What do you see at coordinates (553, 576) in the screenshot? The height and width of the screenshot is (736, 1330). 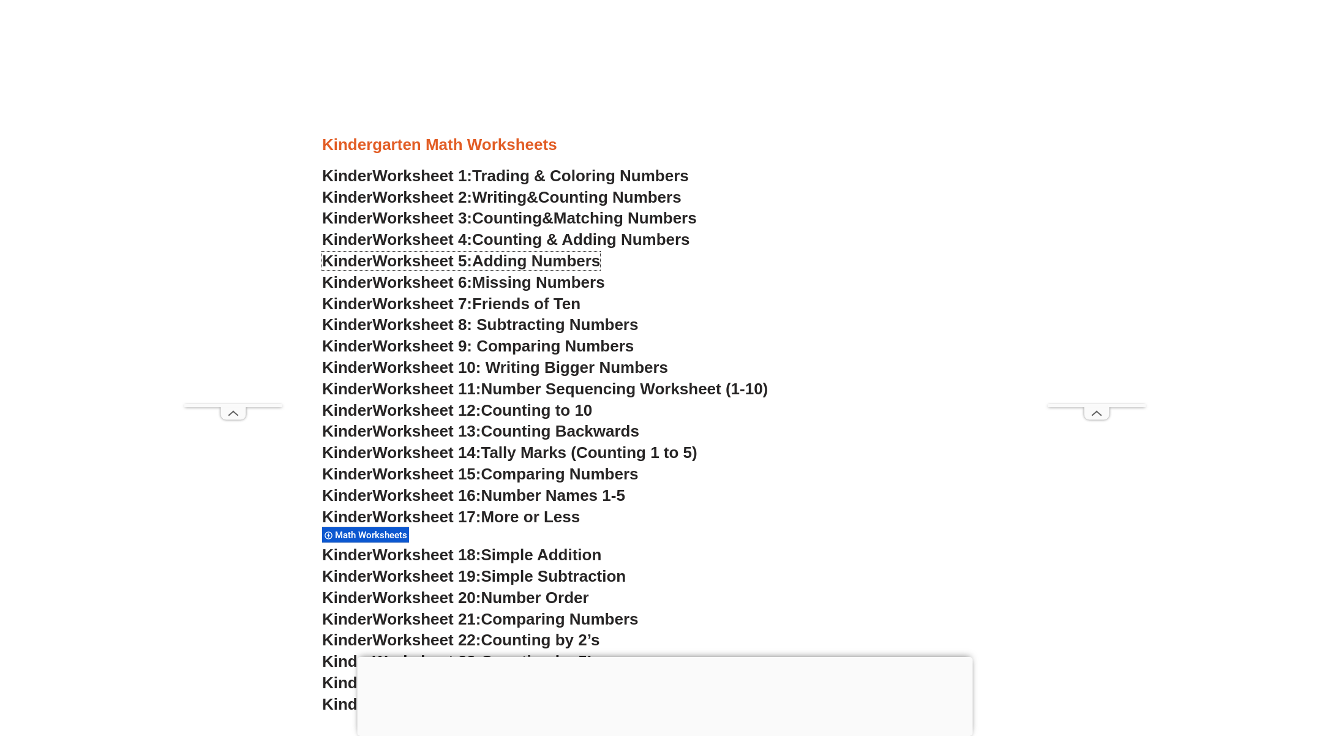 I see `span: Simple Subtraction` at bounding box center [553, 576].